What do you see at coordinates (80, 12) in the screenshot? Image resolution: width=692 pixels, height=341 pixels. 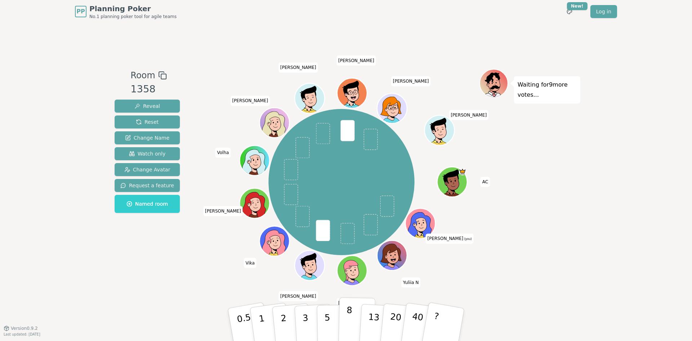 I see `span: PP` at bounding box center [80, 12].